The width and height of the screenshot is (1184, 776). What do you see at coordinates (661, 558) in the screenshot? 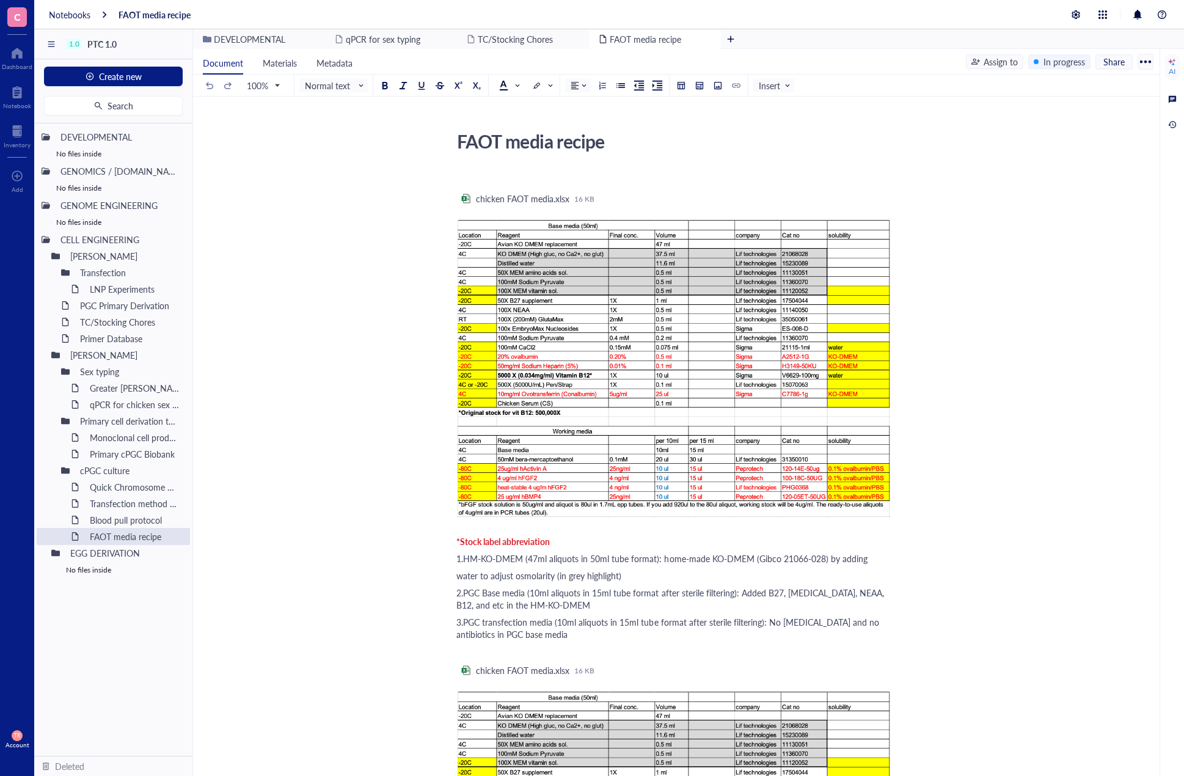
I see `span: 1.HM-KO-DMEM (47ml aliquots in 50ml tube format): home-made KO-DMEM (Gibco 21066-028) by adding` at bounding box center [661, 558].